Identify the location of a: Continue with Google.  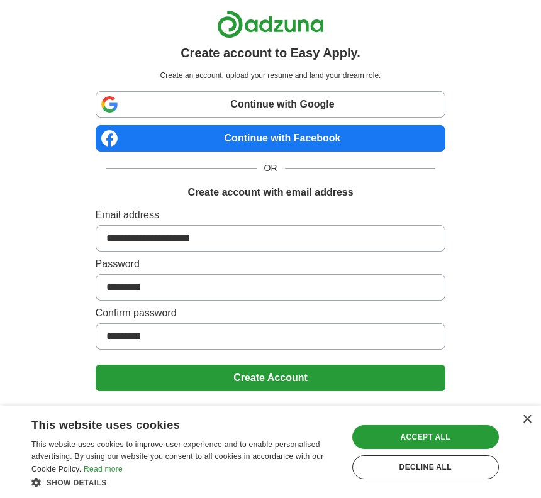
(271, 104).